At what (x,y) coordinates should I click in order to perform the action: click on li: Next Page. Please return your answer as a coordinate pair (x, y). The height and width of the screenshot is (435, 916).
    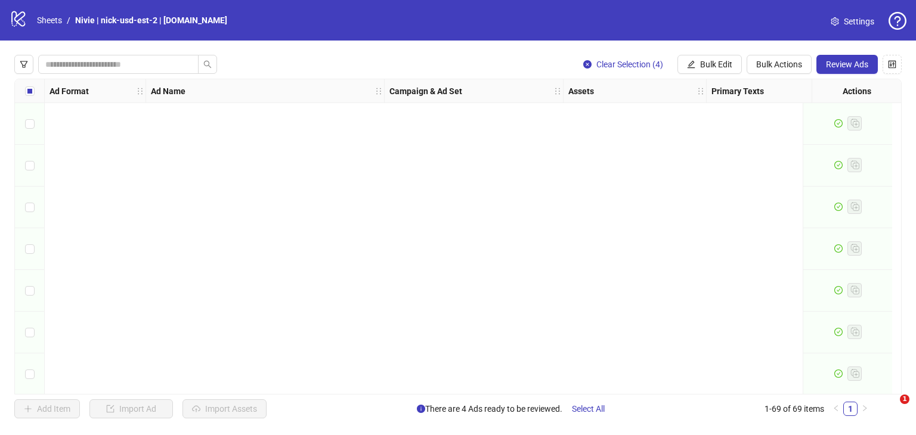
    Looking at the image, I should click on (865, 409).